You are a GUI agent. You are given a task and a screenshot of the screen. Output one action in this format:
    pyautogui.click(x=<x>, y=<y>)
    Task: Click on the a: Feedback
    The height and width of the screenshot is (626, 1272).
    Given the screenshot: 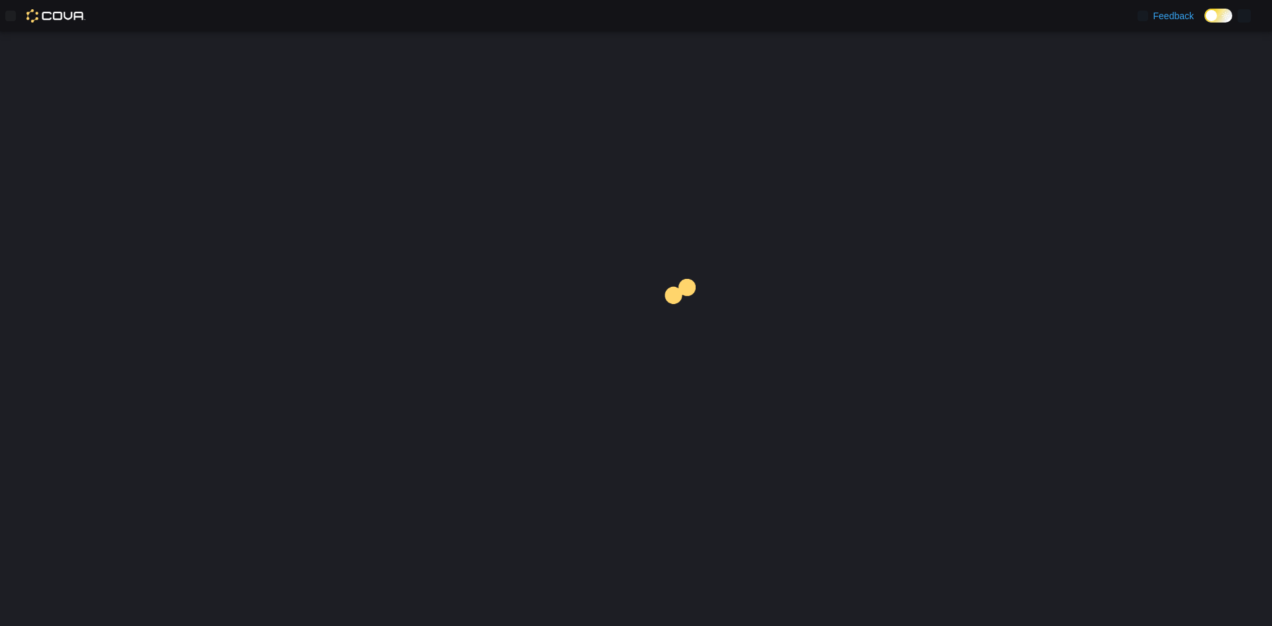 What is the action you would take?
    pyautogui.click(x=1165, y=16)
    